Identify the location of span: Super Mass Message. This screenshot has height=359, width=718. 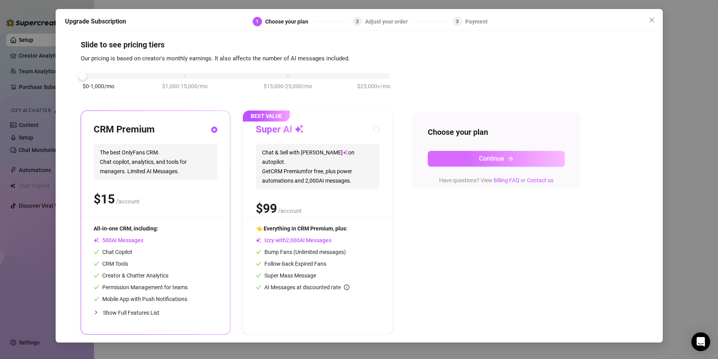
(286, 275).